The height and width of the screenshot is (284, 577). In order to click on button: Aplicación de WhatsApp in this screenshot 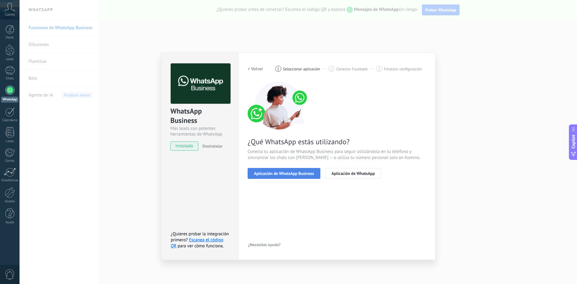, I will do `click(353, 173)`.